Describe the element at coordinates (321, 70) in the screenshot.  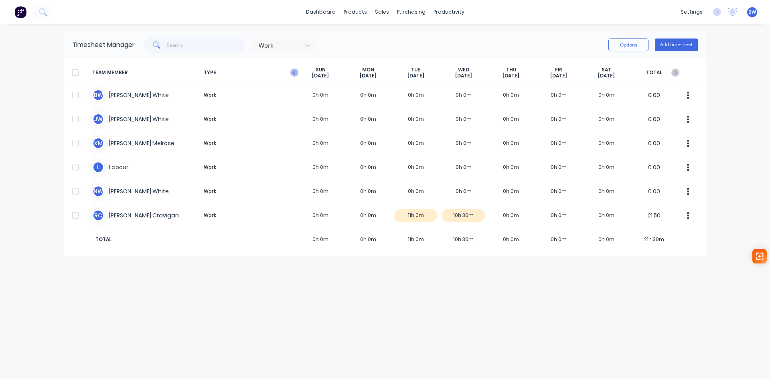
I see `span: SUN` at that location.